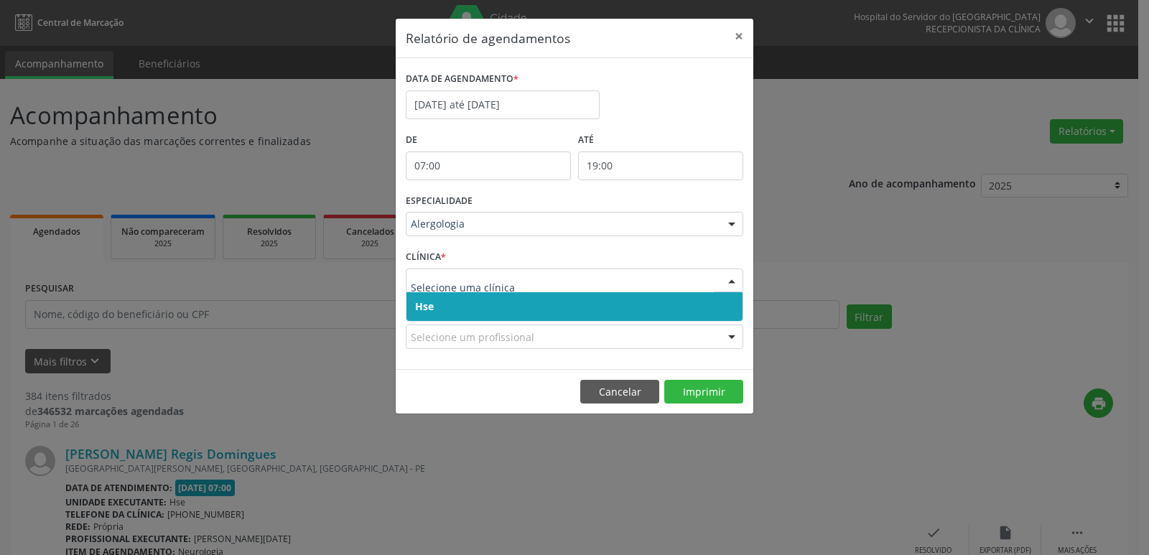  I want to click on button: Cancelar, so click(620, 392).